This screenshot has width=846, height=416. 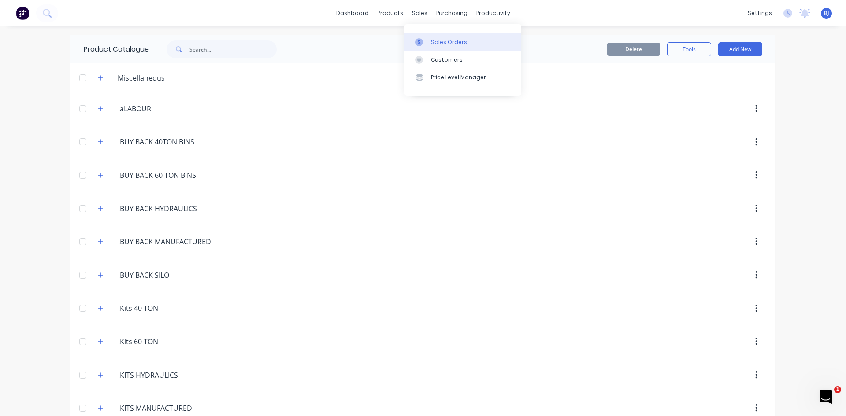 I want to click on div: Sales Orders, so click(x=449, y=42).